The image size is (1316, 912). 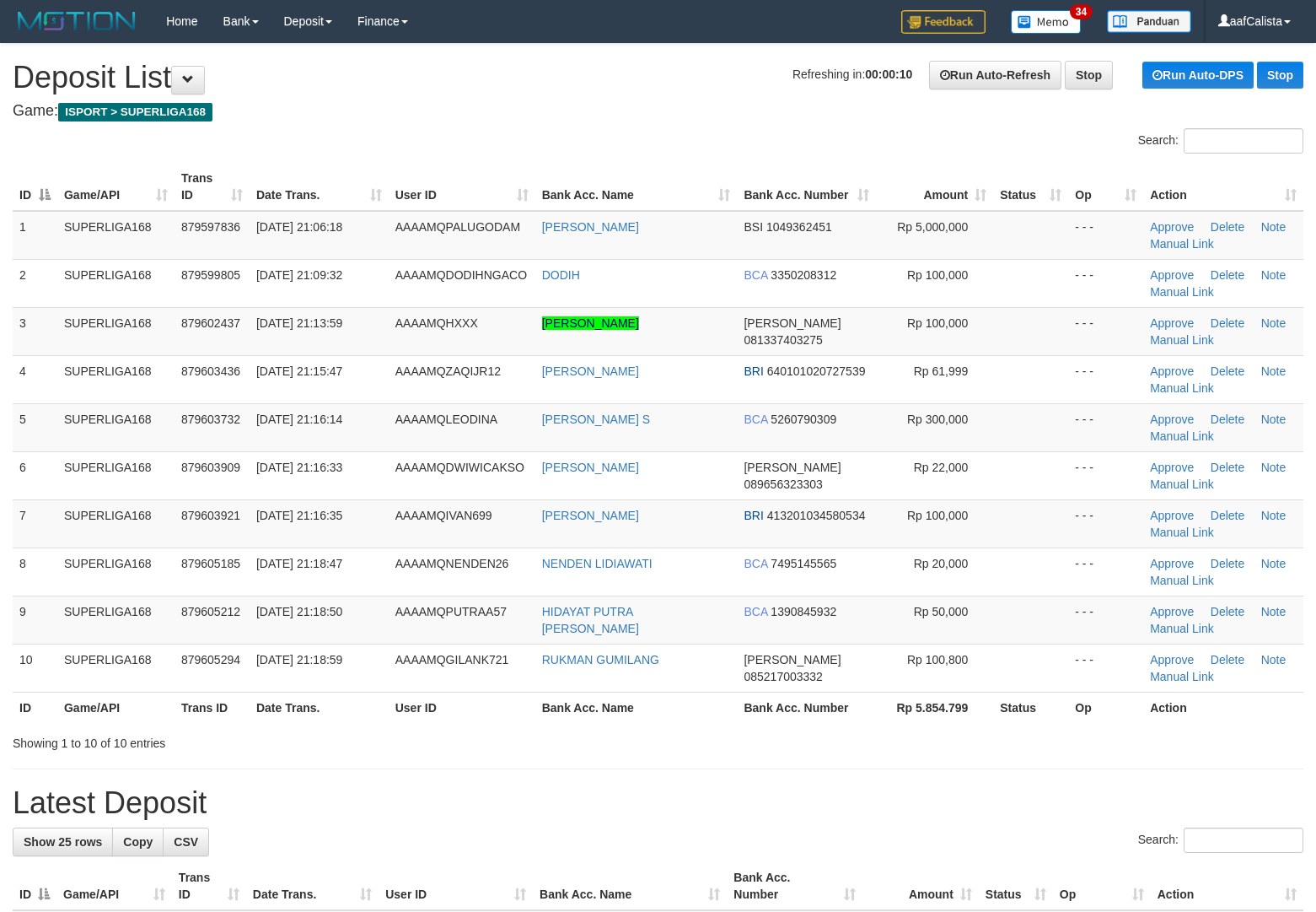 I want to click on img: Button%20Memo.svg, so click(x=1046, y=22).